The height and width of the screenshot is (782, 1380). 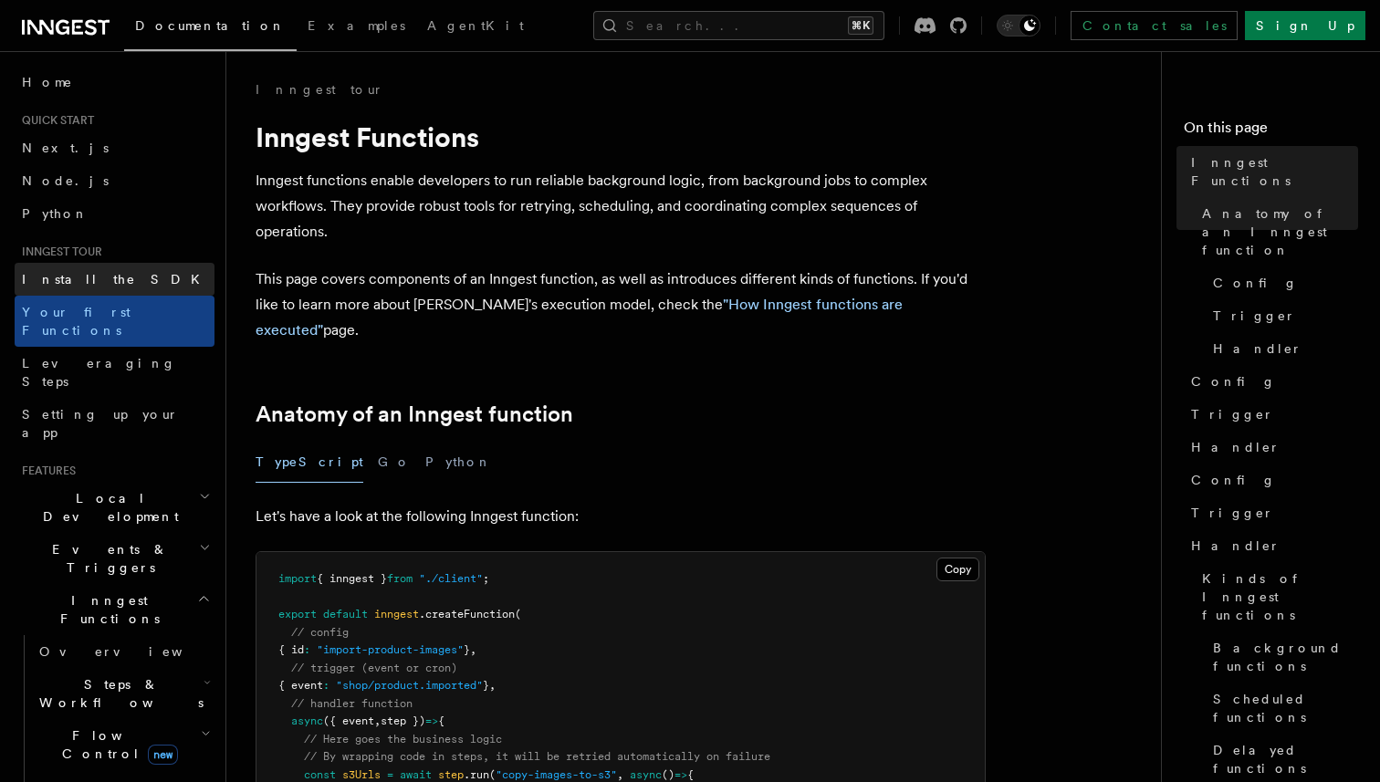 What do you see at coordinates (55, 214) in the screenshot?
I see `span: Python` at bounding box center [55, 214].